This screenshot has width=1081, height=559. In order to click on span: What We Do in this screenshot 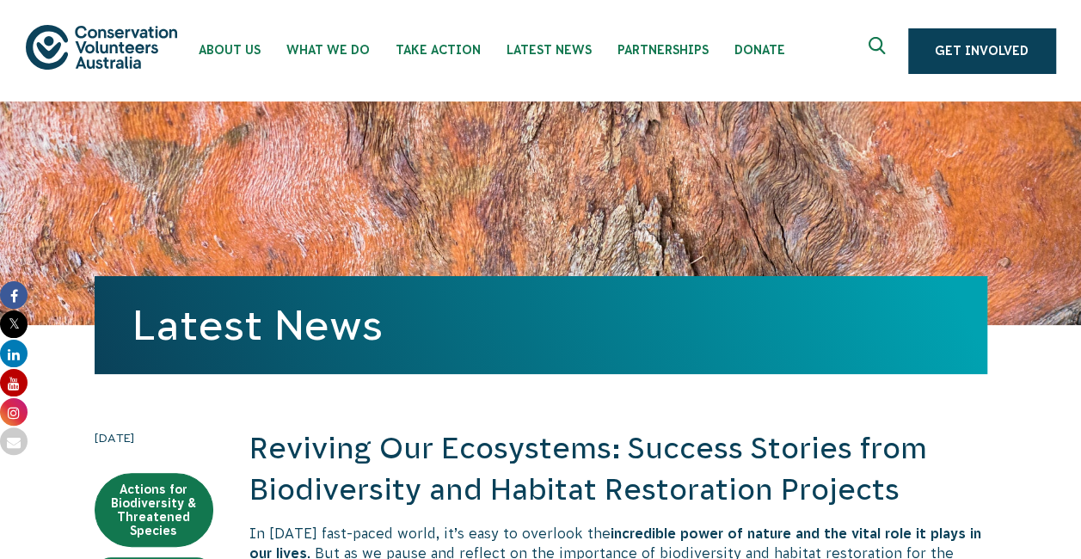, I will do `click(328, 50)`.